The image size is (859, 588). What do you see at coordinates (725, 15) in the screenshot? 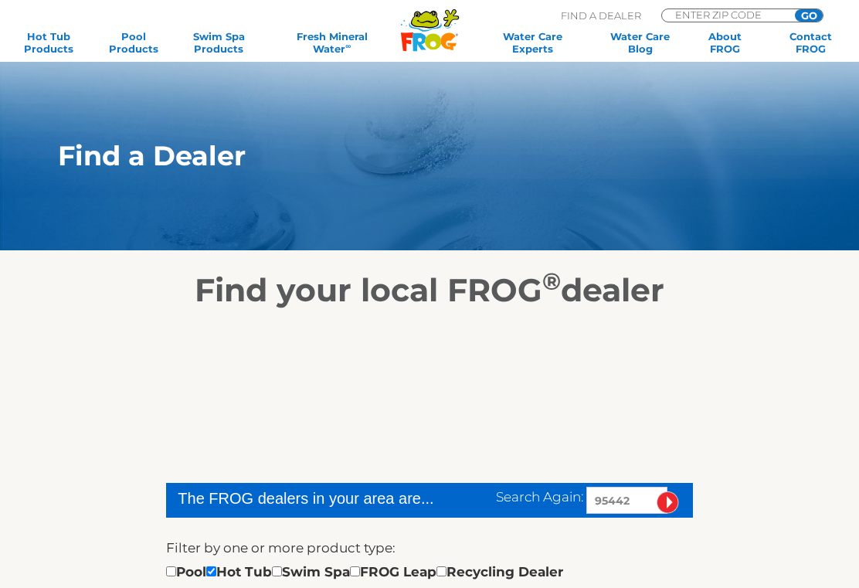
I see `input: Zip Code Form` at bounding box center [725, 15].